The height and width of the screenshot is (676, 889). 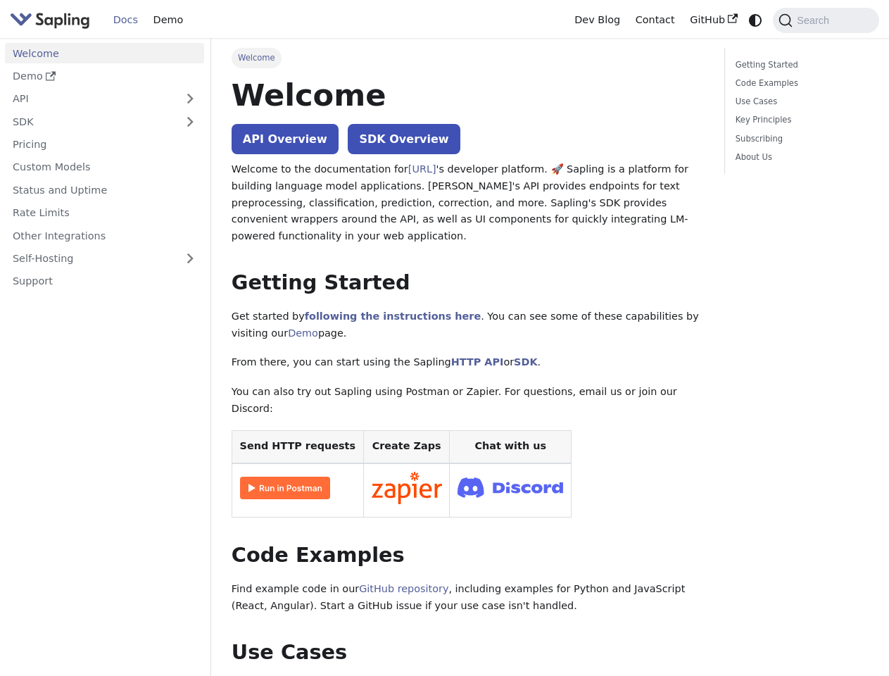 I want to click on a: About Us, so click(x=800, y=157).